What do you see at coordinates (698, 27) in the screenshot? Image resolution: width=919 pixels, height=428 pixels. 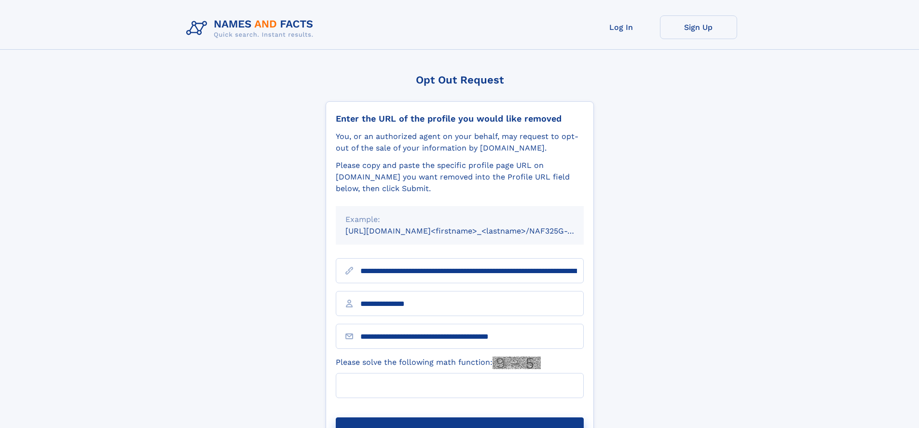 I see `a: Sign Up` at bounding box center [698, 27].